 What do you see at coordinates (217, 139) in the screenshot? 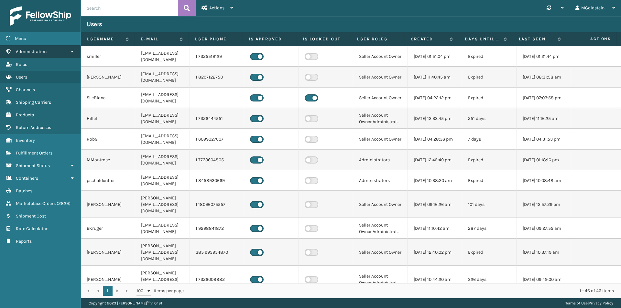
I see `td: 1 6099027607` at bounding box center [217, 139].